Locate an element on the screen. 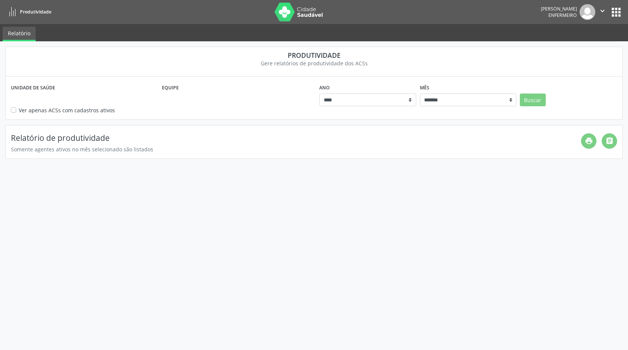  h4: Relatório de produtividade is located at coordinates (296, 138).